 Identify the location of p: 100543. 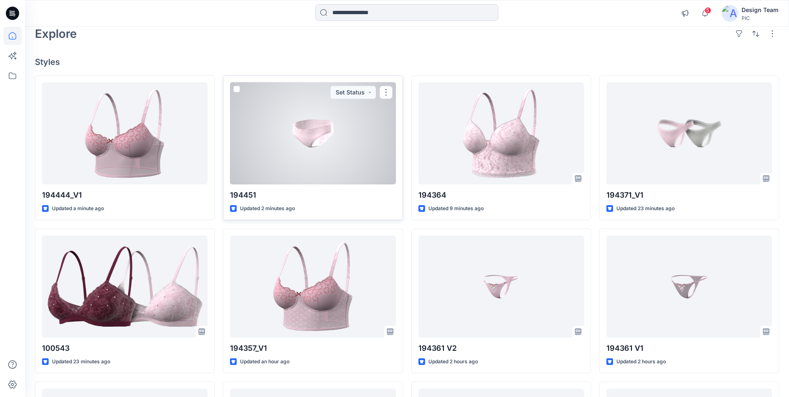
(125, 348).